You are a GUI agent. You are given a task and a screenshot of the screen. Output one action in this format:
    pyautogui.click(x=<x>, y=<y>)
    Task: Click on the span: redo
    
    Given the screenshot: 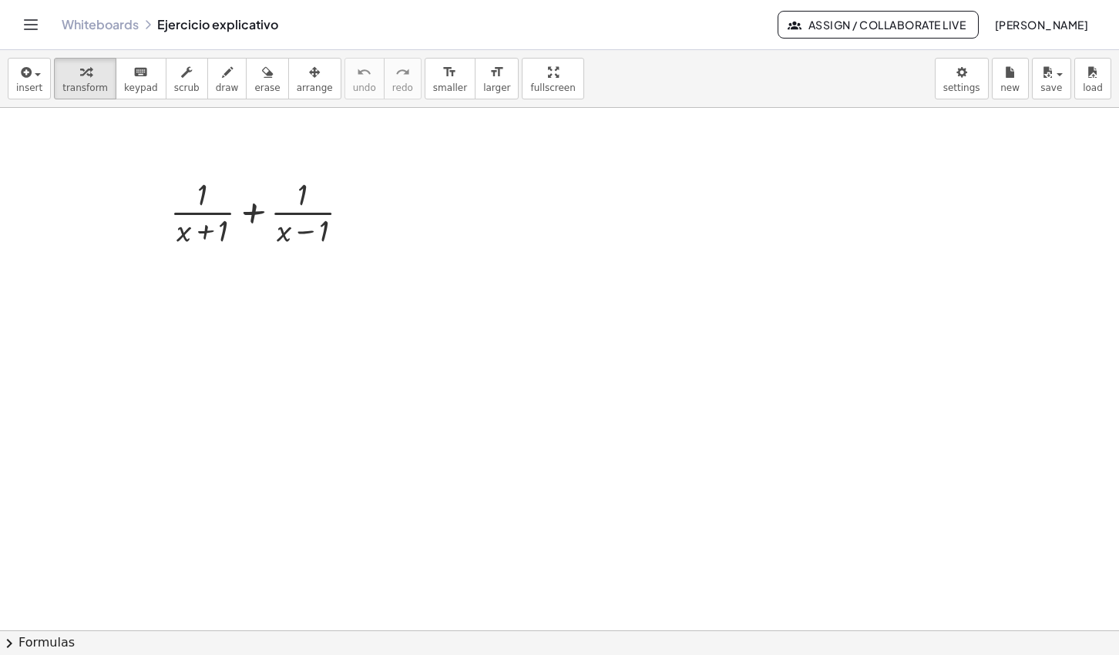 What is the action you would take?
    pyautogui.click(x=402, y=88)
    